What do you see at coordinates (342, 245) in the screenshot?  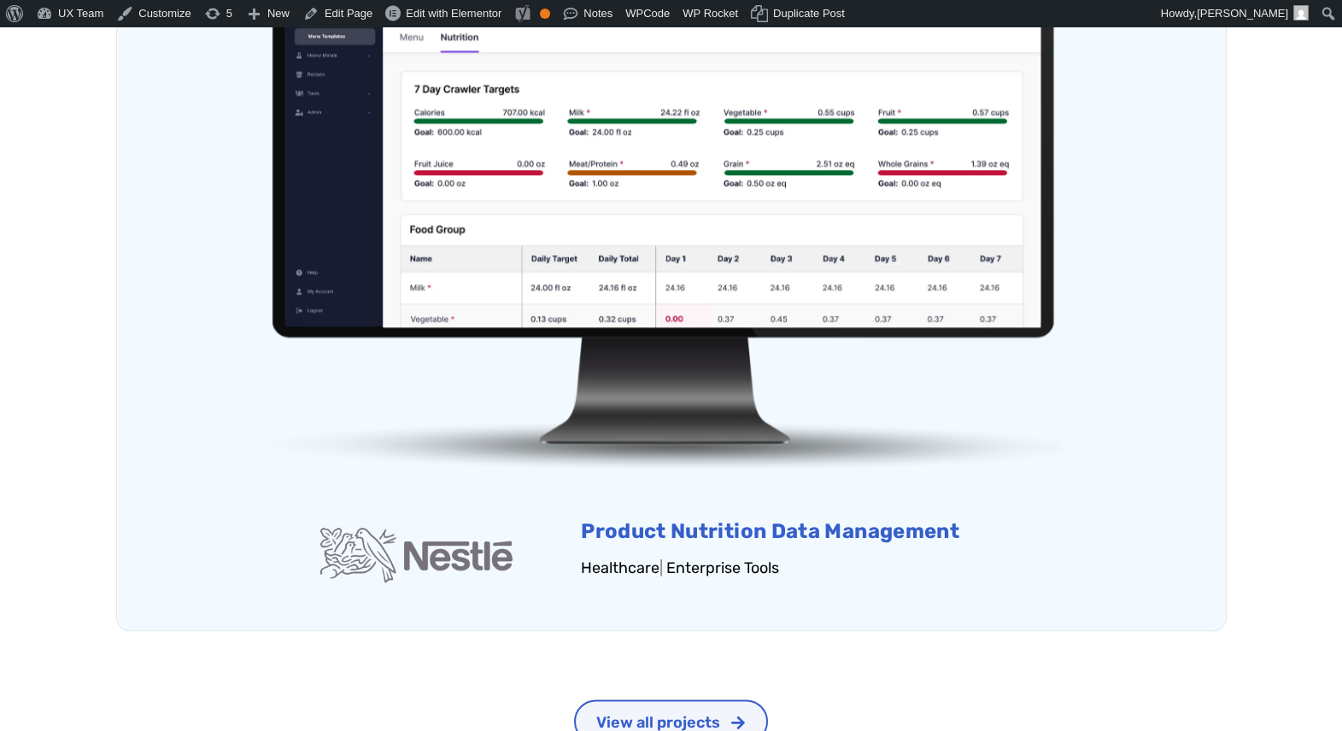 I see `span: Subscribe to UX Team newsletter.` at bounding box center [342, 245].